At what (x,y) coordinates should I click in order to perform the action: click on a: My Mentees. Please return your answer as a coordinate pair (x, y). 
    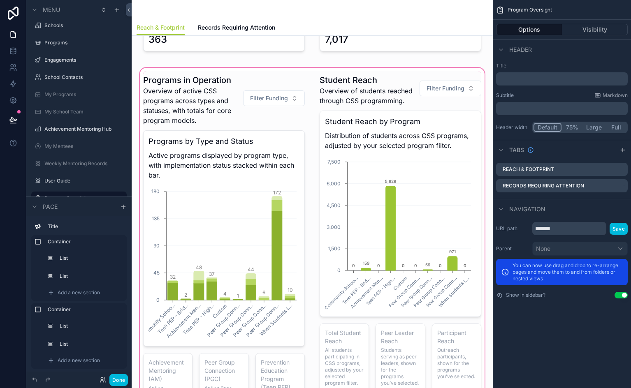
    Looking at the image, I should click on (83, 146).